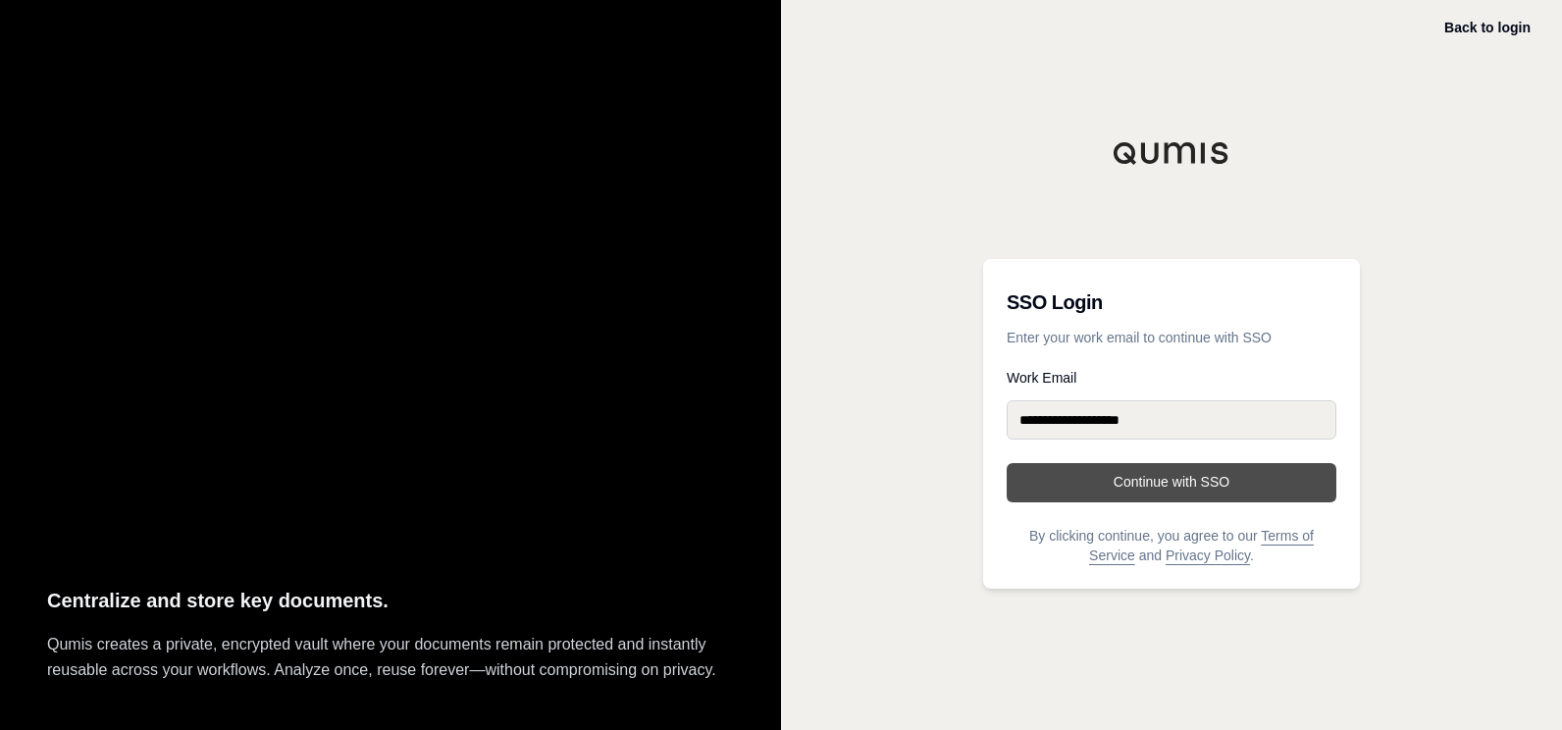 The width and height of the screenshot is (1562, 730). I want to click on a: Back to login, so click(1488, 27).